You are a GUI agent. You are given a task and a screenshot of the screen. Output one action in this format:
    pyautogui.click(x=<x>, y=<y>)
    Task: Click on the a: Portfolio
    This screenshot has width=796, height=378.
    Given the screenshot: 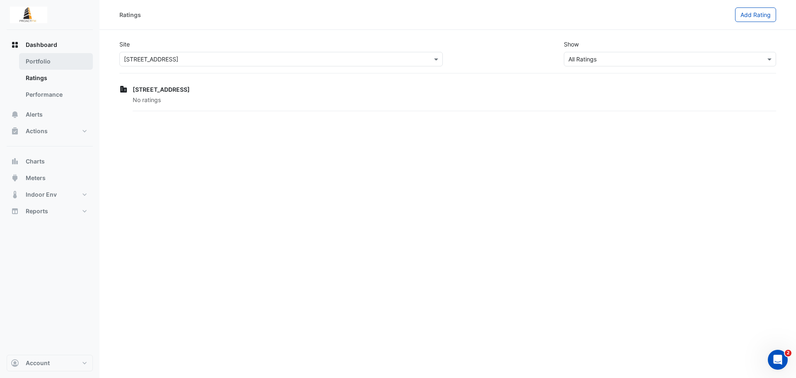 What is the action you would take?
    pyautogui.click(x=56, y=61)
    